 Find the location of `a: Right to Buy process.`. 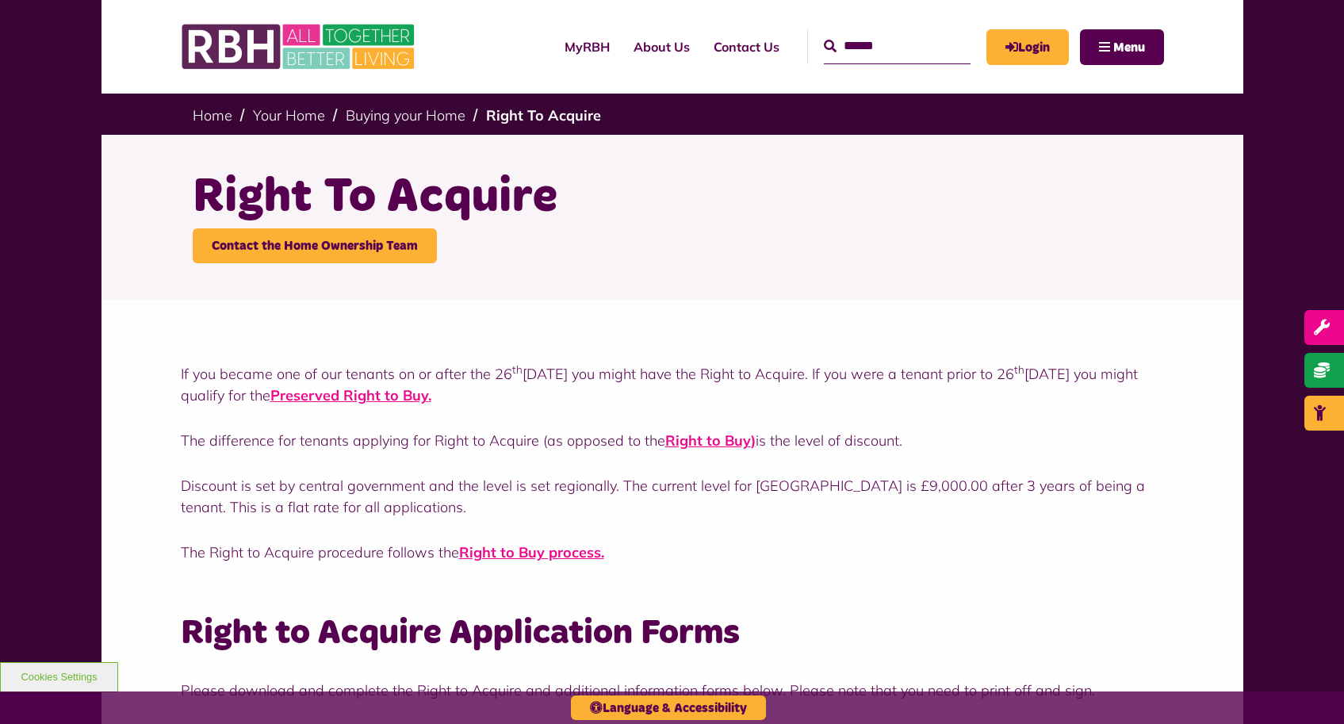

a: Right to Buy process. is located at coordinates (531, 552).